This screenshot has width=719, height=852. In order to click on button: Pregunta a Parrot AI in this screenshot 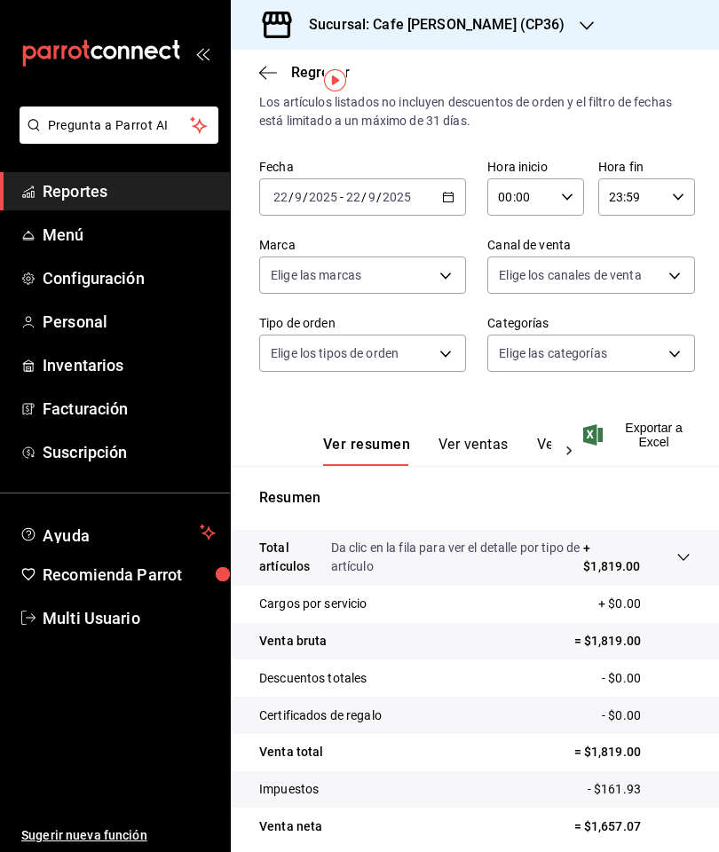, I will do `click(119, 125)`.